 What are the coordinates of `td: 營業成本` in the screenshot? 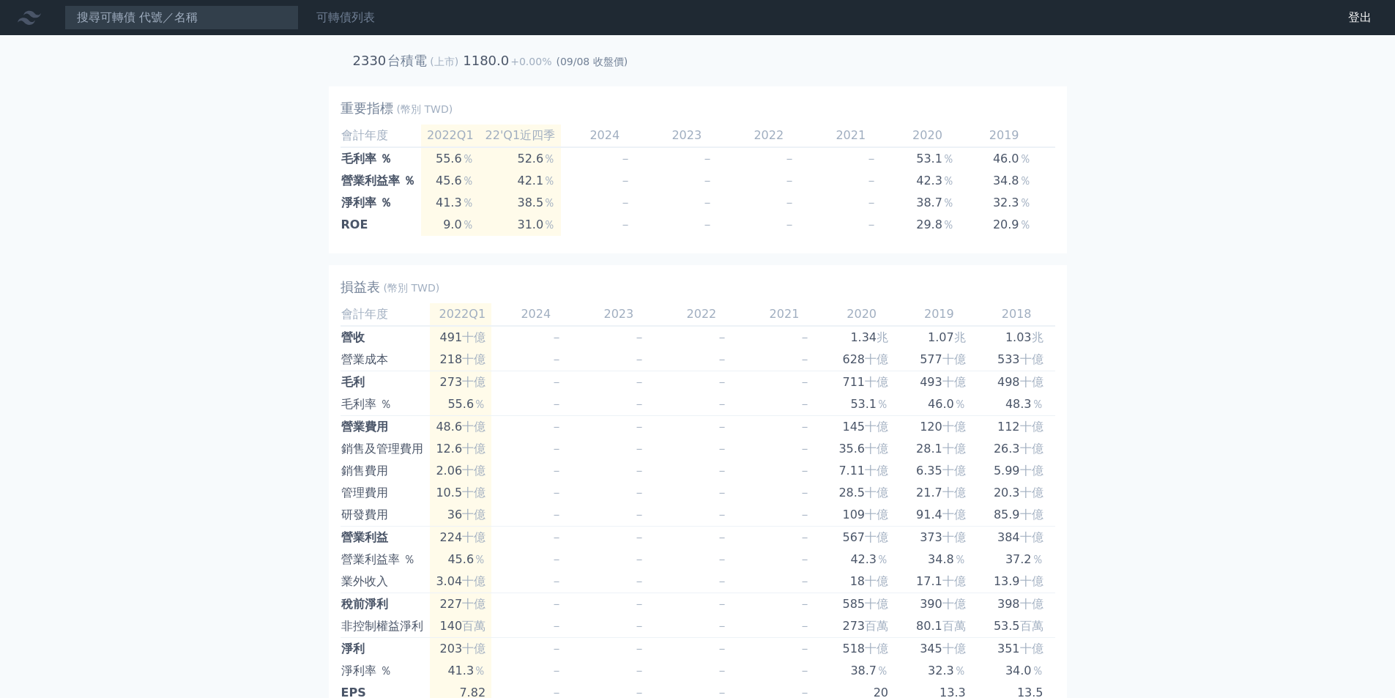 It's located at (385, 360).